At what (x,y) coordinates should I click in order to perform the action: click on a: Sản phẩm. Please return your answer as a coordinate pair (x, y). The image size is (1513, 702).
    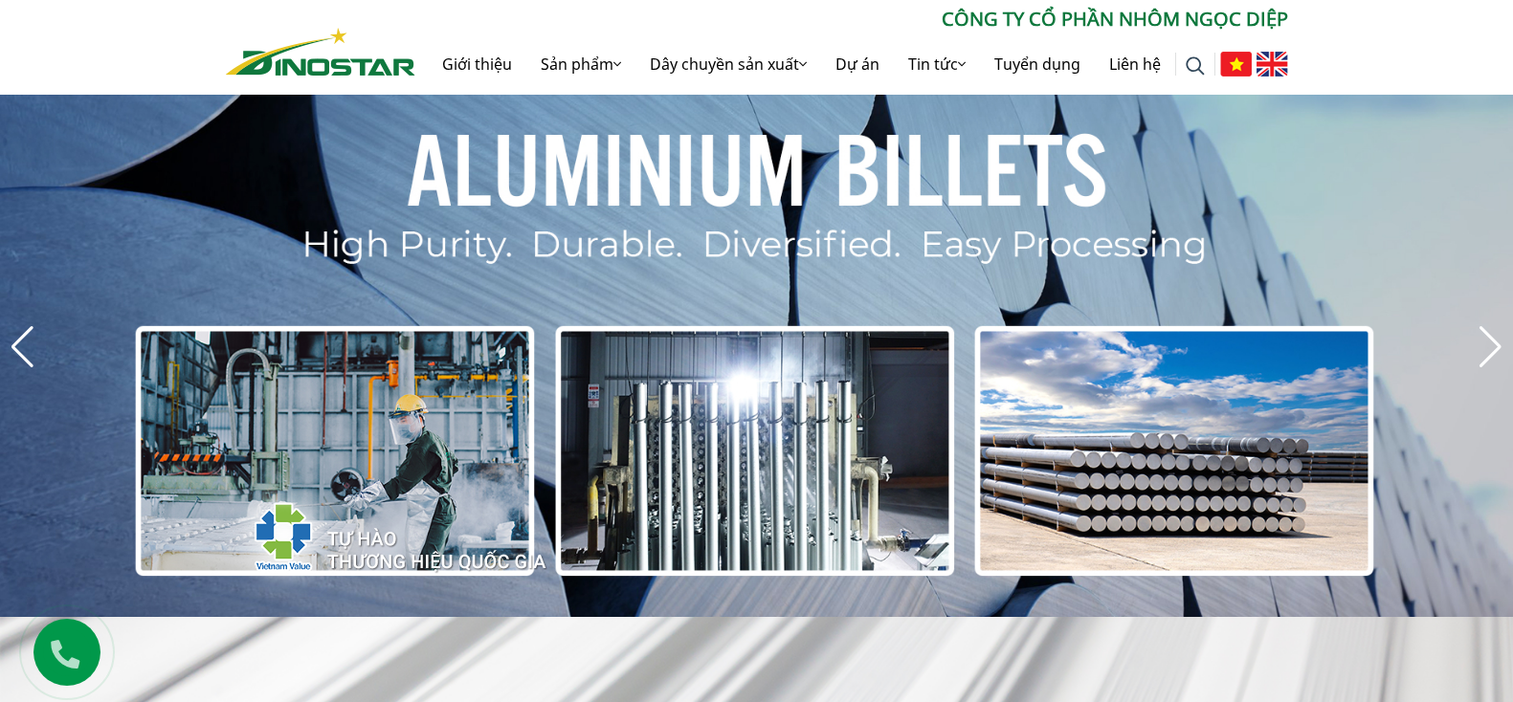
    Looking at the image, I should click on (581, 64).